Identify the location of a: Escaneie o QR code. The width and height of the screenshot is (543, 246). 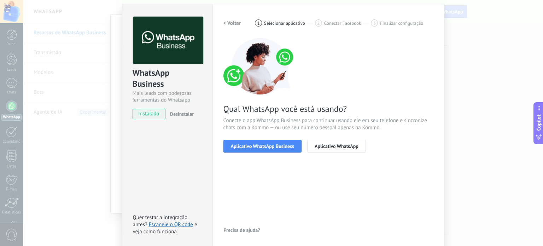
(171, 224).